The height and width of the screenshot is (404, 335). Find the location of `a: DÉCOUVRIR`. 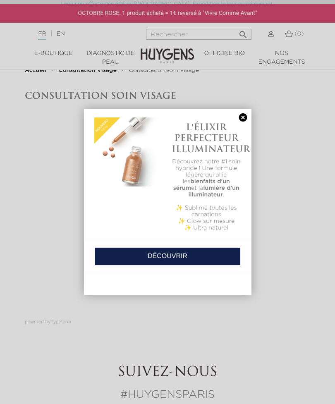

a: DÉCOUVRIR is located at coordinates (168, 256).